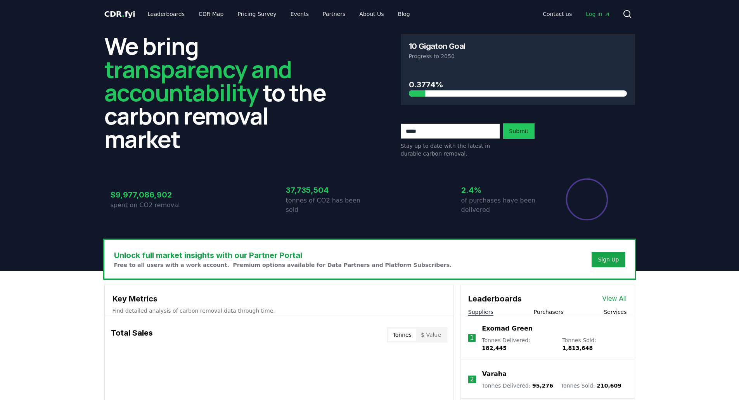 Image resolution: width=739 pixels, height=400 pixels. Describe the element at coordinates (431, 335) in the screenshot. I see `button: $ Value` at that location.